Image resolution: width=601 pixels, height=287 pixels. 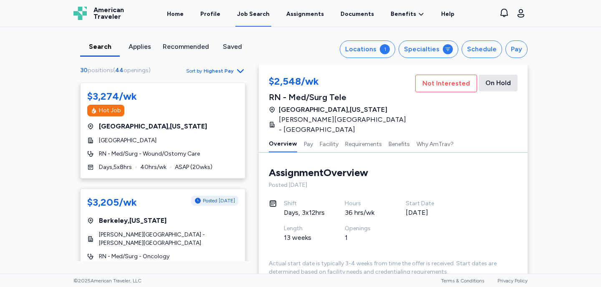 I want to click on div: Openings, so click(x=365, y=229).